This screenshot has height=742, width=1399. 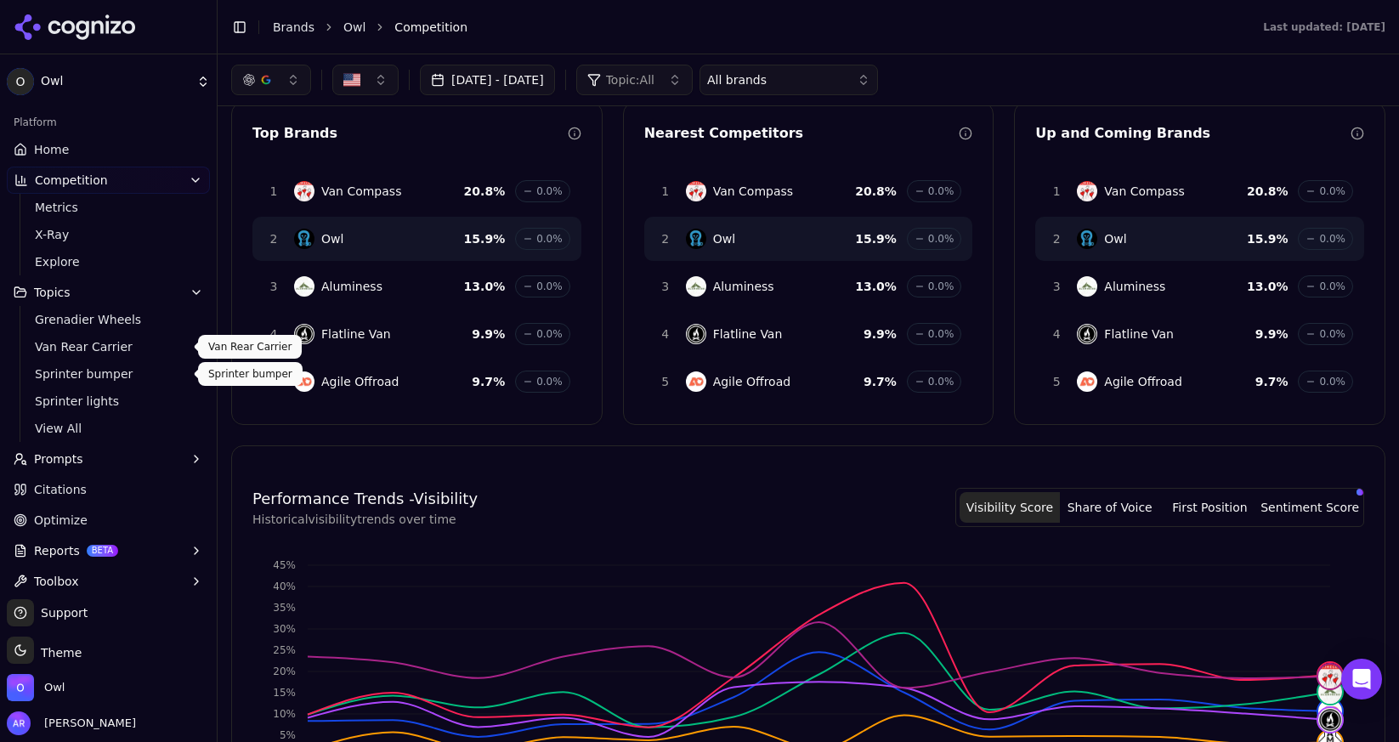 What do you see at coordinates (108, 551) in the screenshot?
I see `button: ReportsBETA` at bounding box center [108, 551].